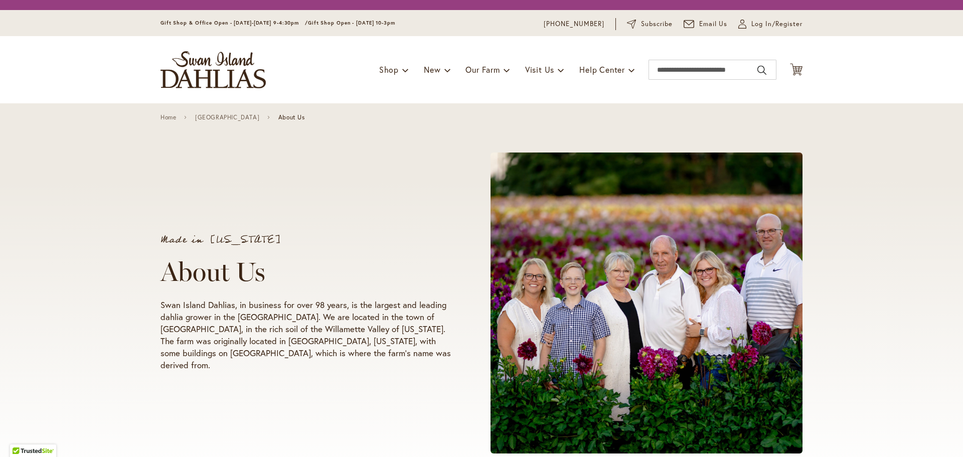  What do you see at coordinates (432, 69) in the screenshot?
I see `span: New` at bounding box center [432, 69].